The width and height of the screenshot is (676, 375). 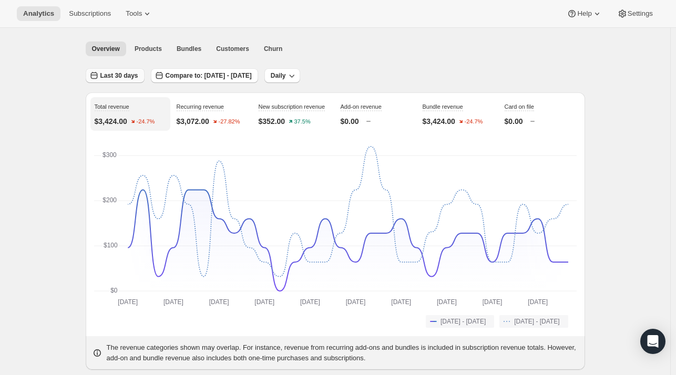 I want to click on span: Customers, so click(x=232, y=49).